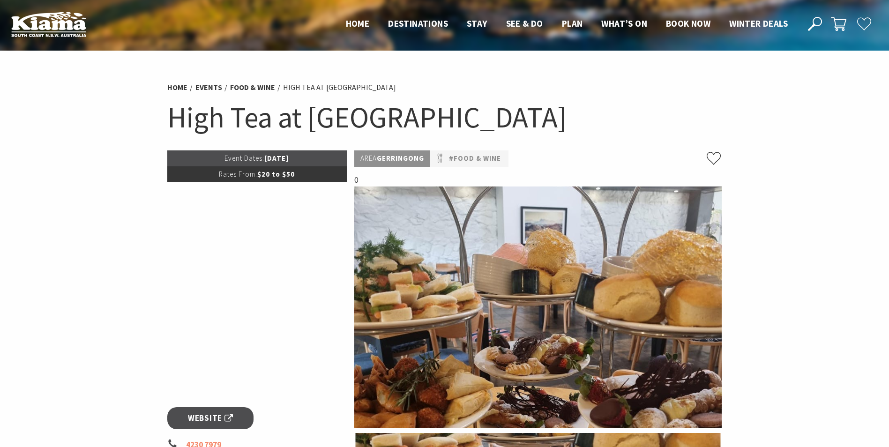  Describe the element at coordinates (688, 23) in the screenshot. I see `span: Book now` at that location.